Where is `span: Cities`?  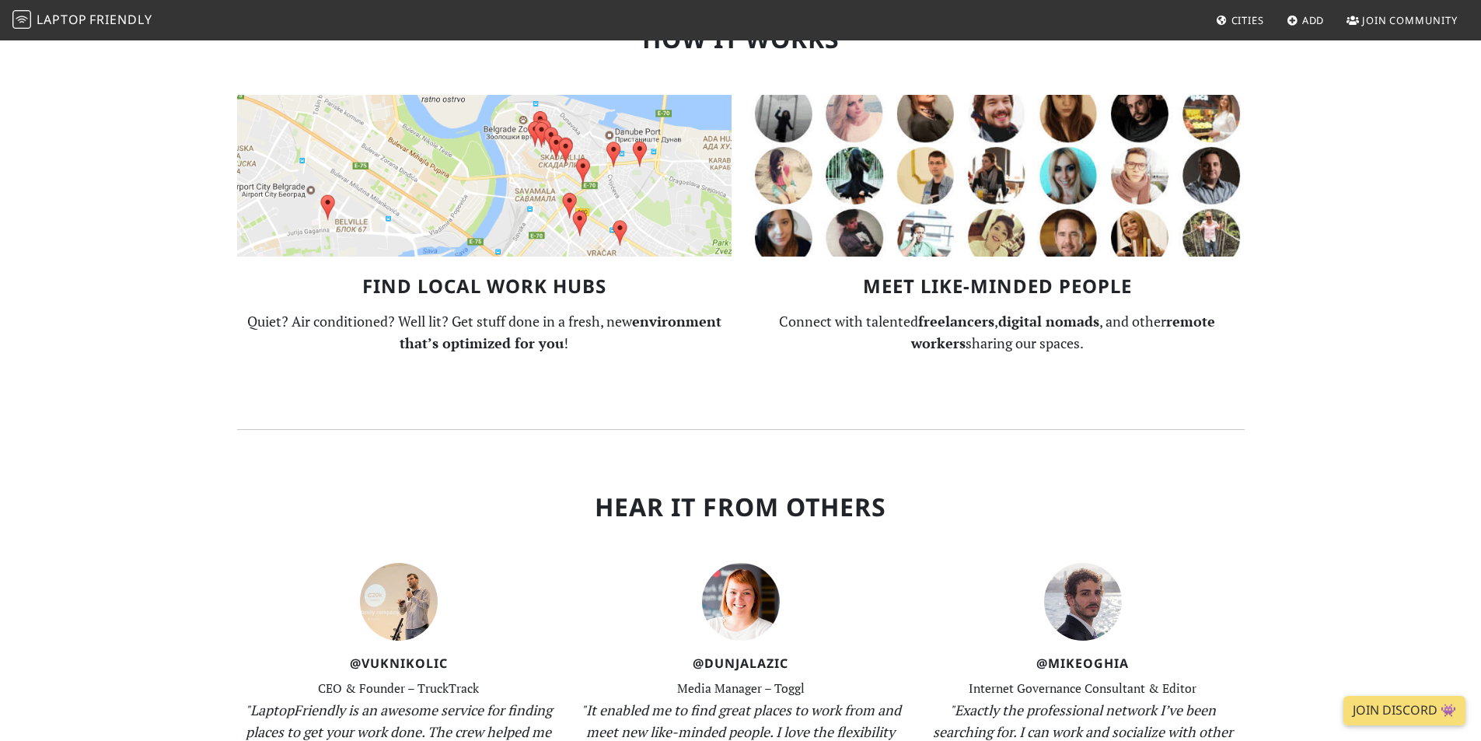 span: Cities is located at coordinates (1248, 20).